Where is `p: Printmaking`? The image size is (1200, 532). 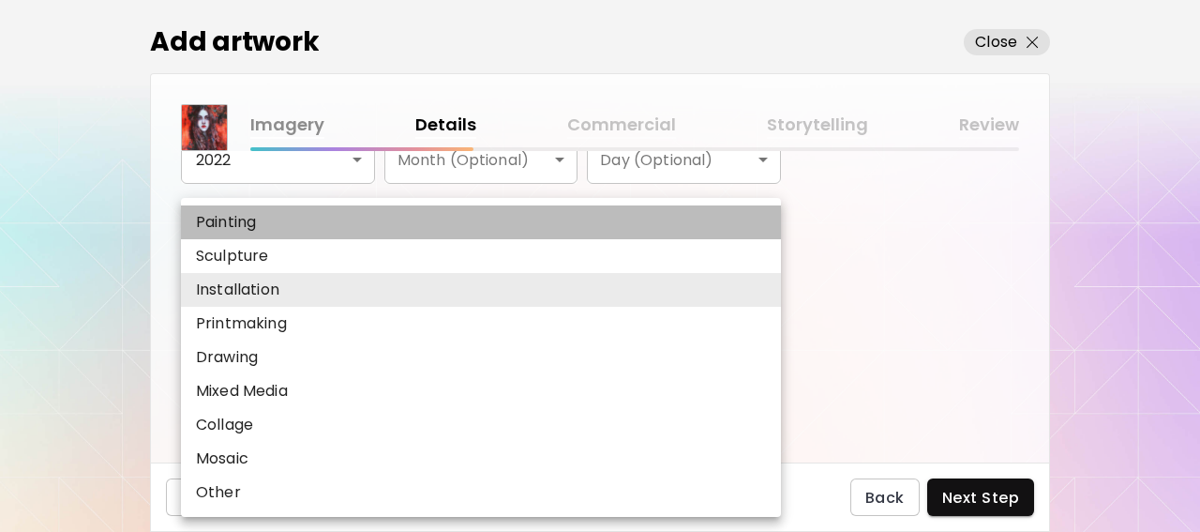 p: Printmaking is located at coordinates (241, 323).